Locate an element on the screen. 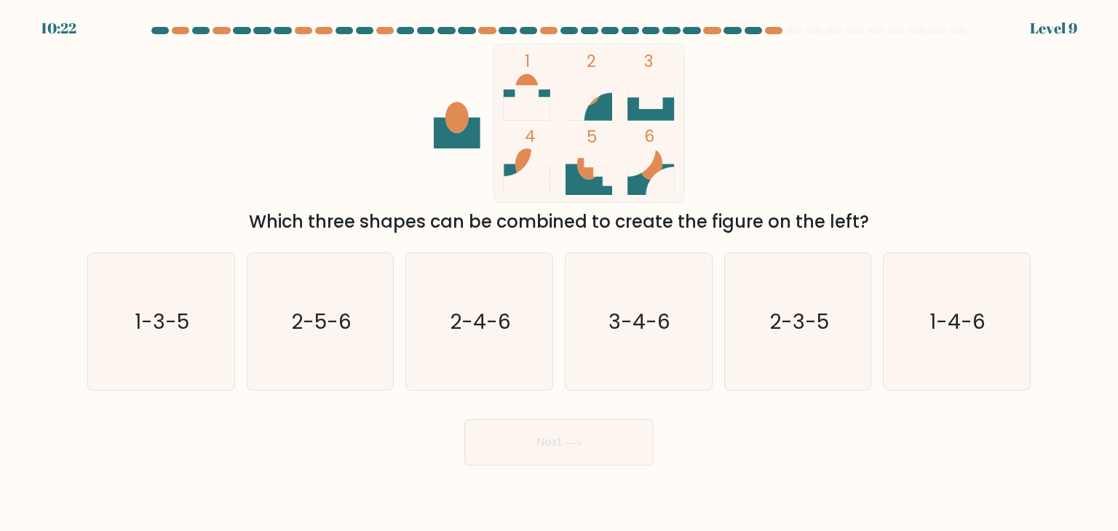  text: 3-4-6 is located at coordinates (640, 322).